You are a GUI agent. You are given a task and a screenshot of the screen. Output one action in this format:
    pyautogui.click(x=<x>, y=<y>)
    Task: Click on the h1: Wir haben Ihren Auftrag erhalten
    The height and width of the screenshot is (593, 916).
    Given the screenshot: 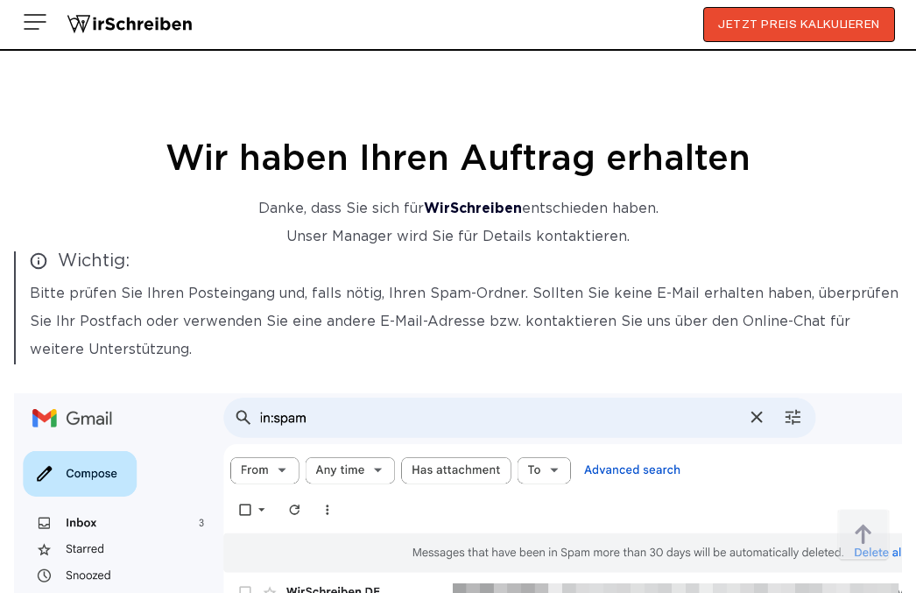 What is the action you would take?
    pyautogui.click(x=458, y=160)
    